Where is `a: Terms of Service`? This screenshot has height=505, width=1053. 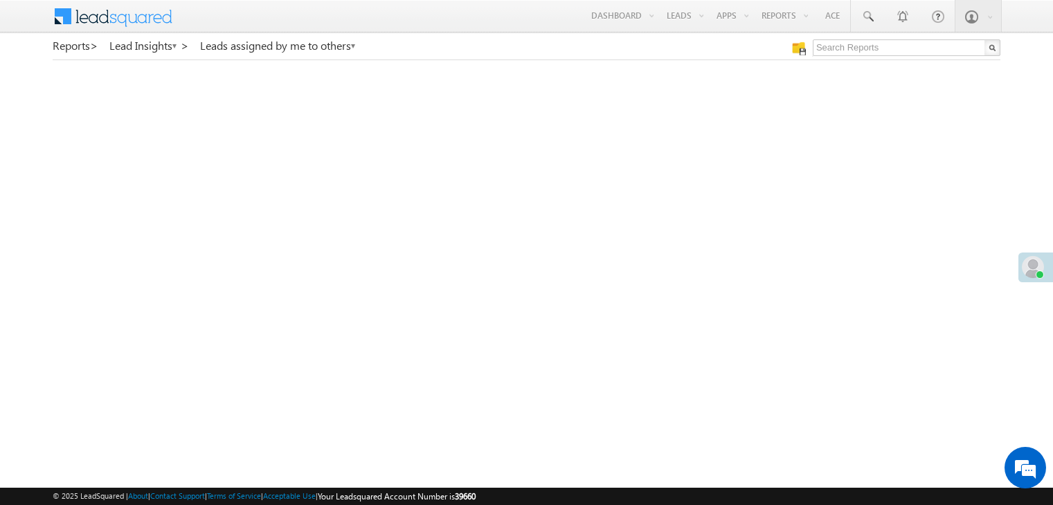 a: Terms of Service is located at coordinates (234, 496).